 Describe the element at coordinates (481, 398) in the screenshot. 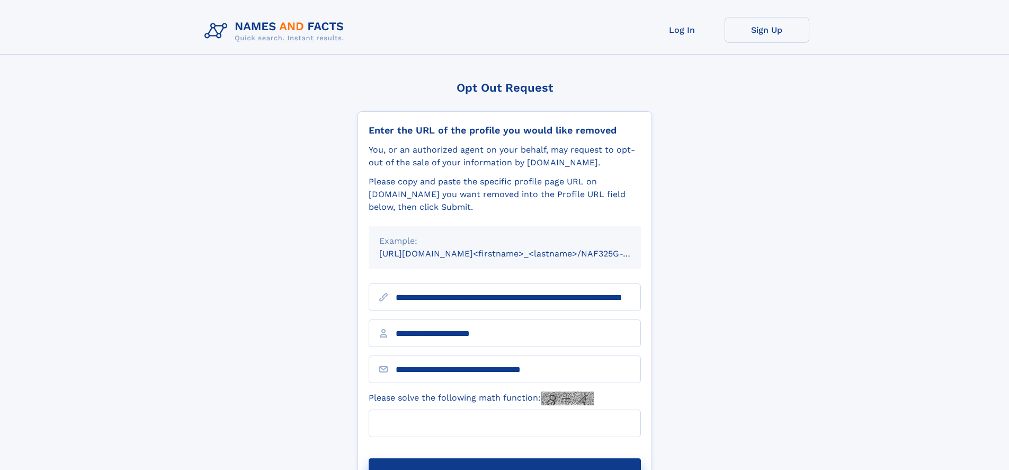

I see `label: Please solve the following math function:` at that location.